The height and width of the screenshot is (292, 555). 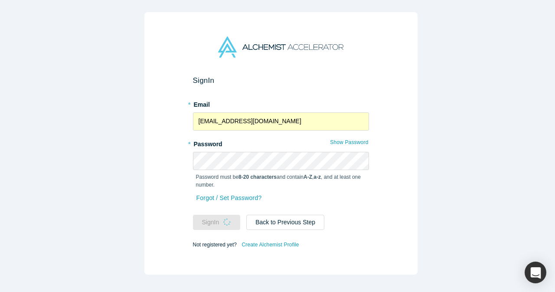 I want to click on a: Create Alchemist Profile, so click(x=270, y=244).